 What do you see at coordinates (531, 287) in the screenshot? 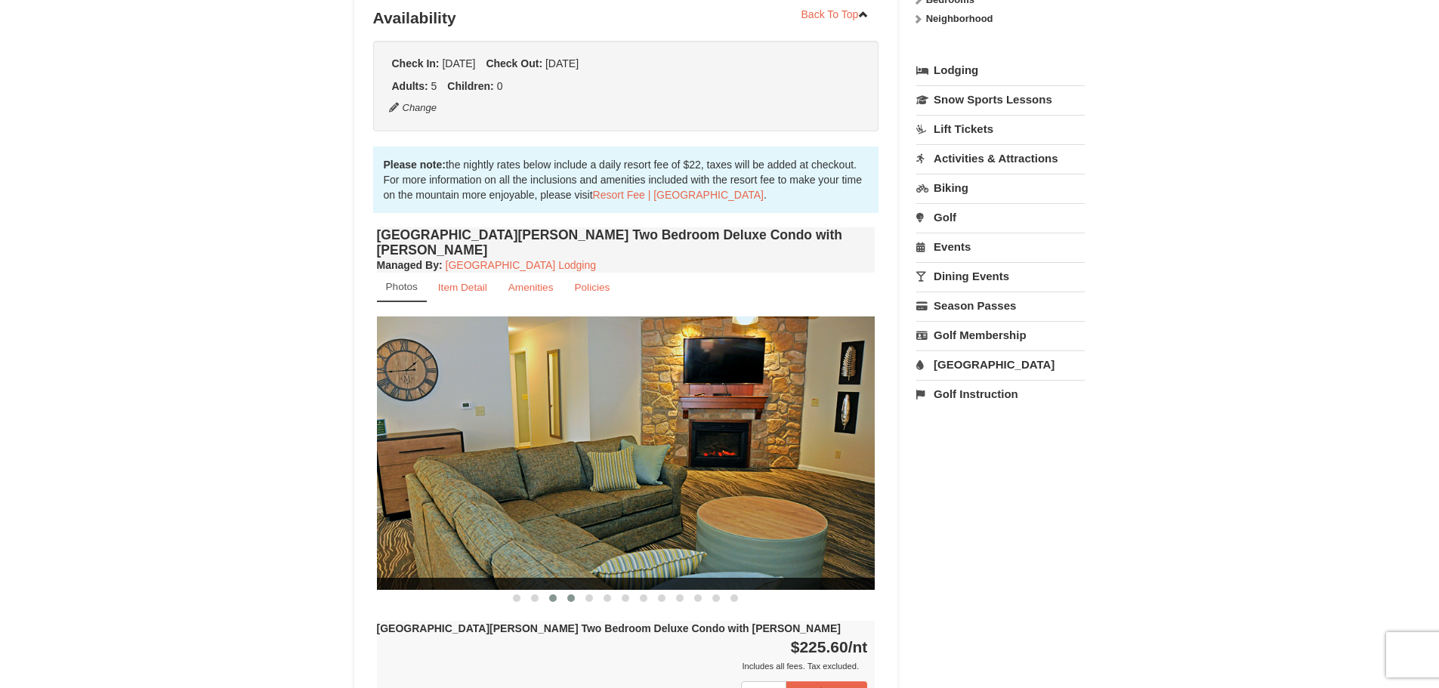
I see `a: Amenities` at bounding box center [531, 287].